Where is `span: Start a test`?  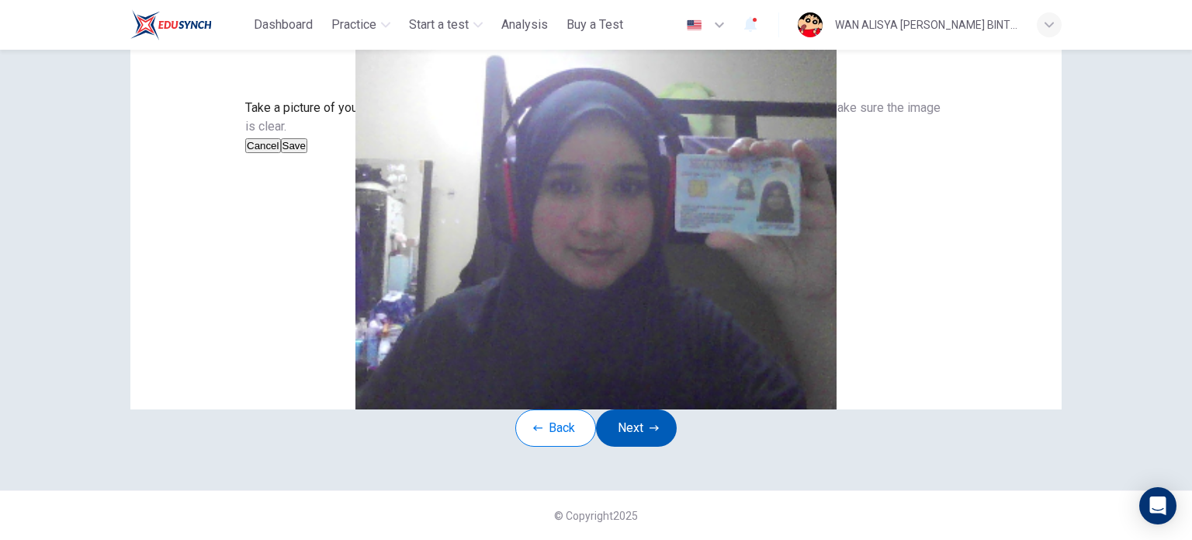
span: Start a test is located at coordinates (439, 25).